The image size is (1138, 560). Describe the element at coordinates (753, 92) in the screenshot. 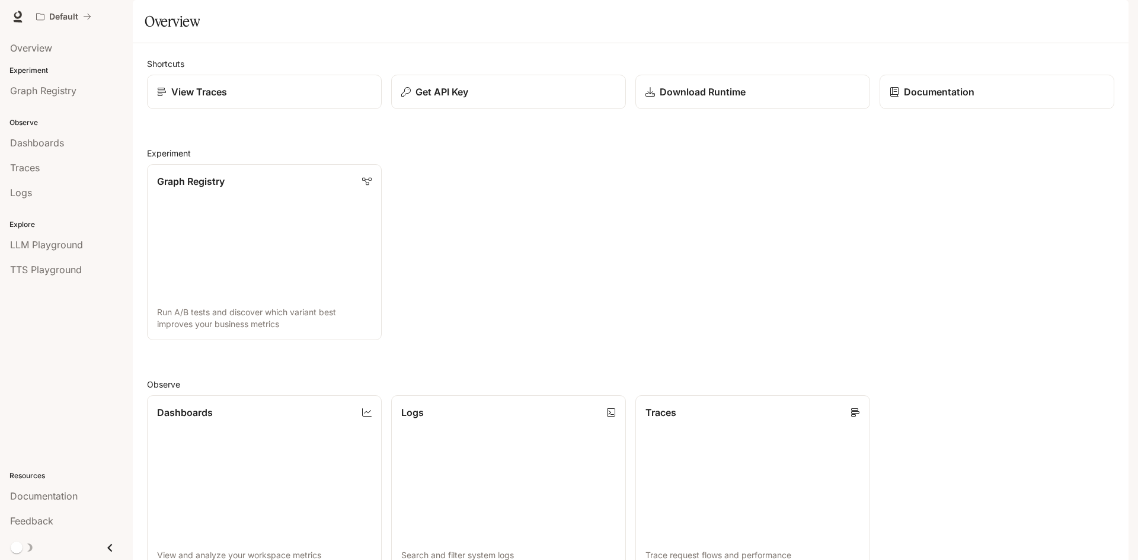

I see `a: Download Runtime` at that location.